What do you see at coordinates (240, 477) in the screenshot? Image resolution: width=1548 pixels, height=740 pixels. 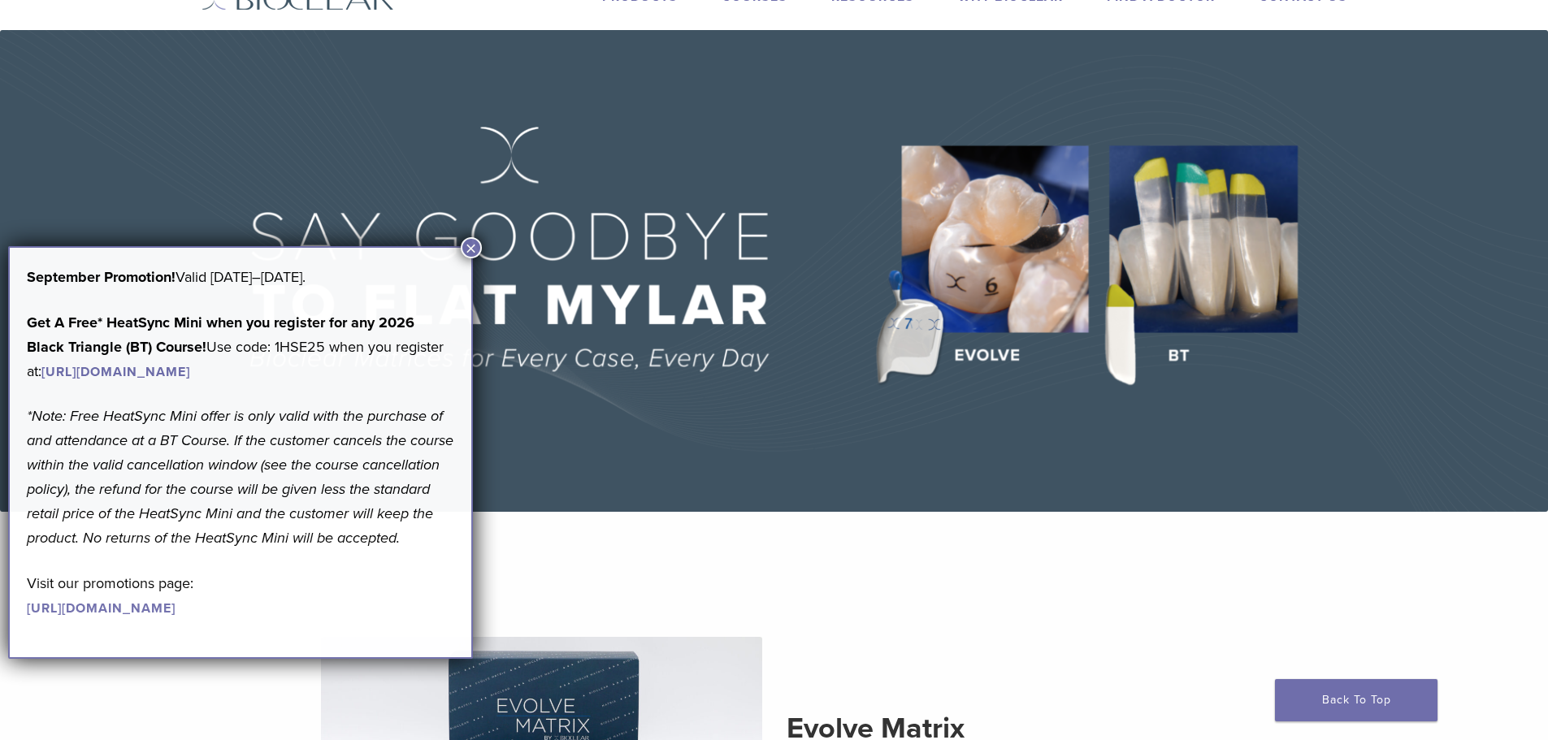 I see `em: *Note: Free HeatSync Mini offer is only valid with the purchase of and attendance at a BT Course....` at bounding box center [240, 477].